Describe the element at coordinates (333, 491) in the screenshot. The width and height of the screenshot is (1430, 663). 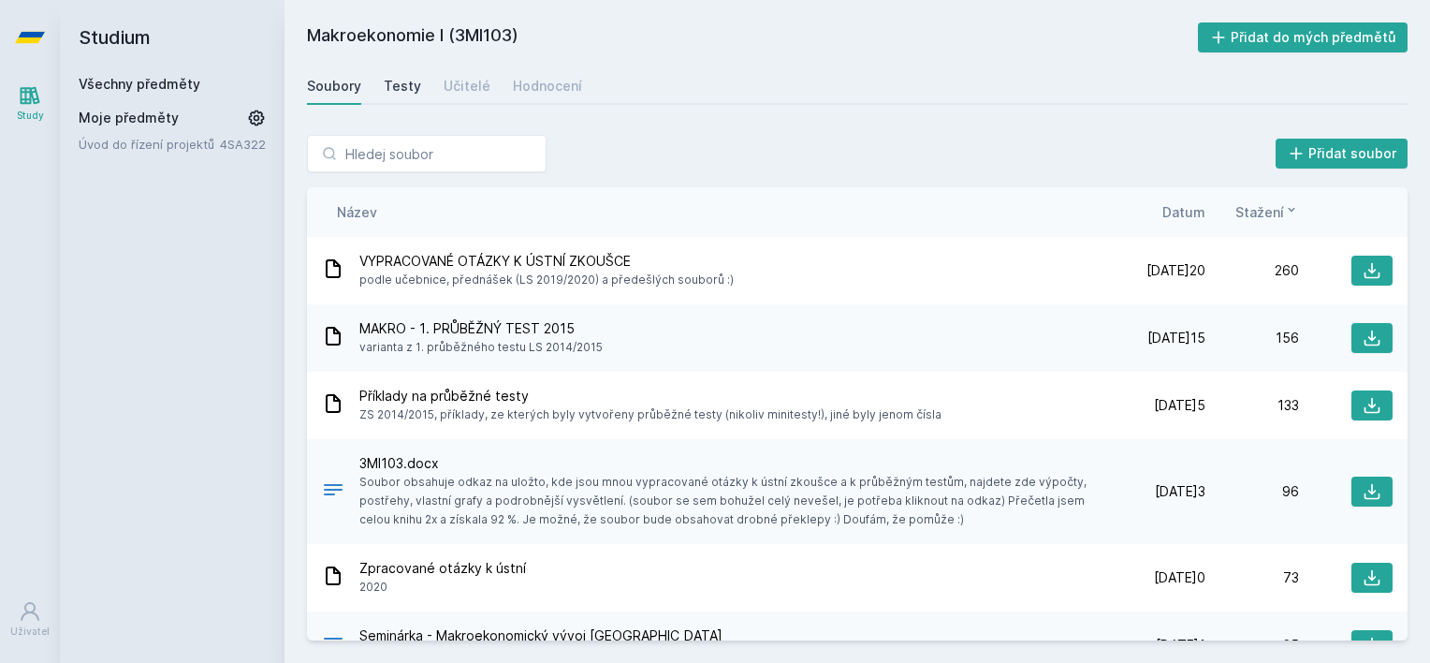
I see `div: DOCX` at that location.